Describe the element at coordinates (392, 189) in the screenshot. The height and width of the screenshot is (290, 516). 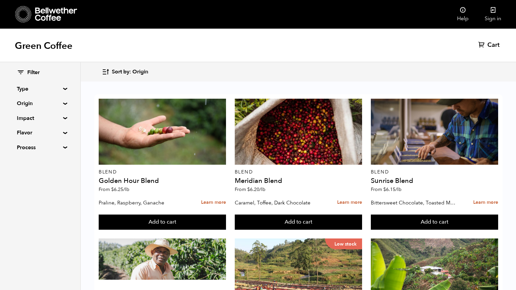
I see `bdi: 6.15` at that location.